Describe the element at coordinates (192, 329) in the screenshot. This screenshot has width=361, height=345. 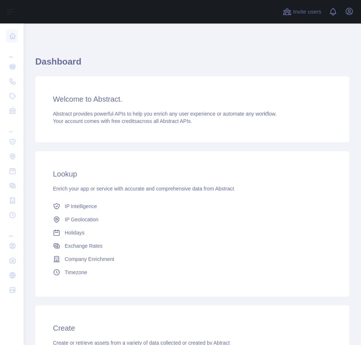
I see `h3: Create` at that location.